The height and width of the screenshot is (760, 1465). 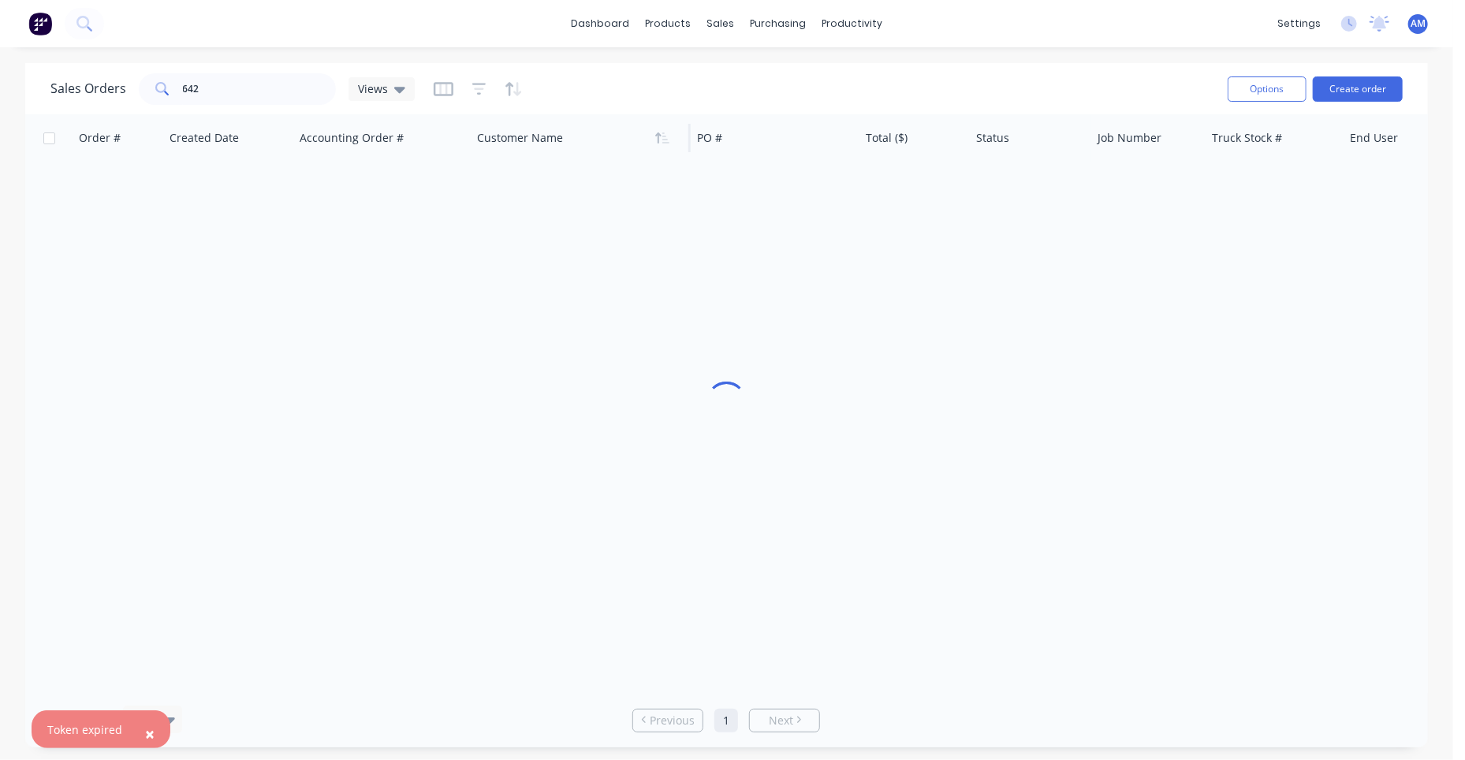 I want to click on span: AM, so click(x=1418, y=24).